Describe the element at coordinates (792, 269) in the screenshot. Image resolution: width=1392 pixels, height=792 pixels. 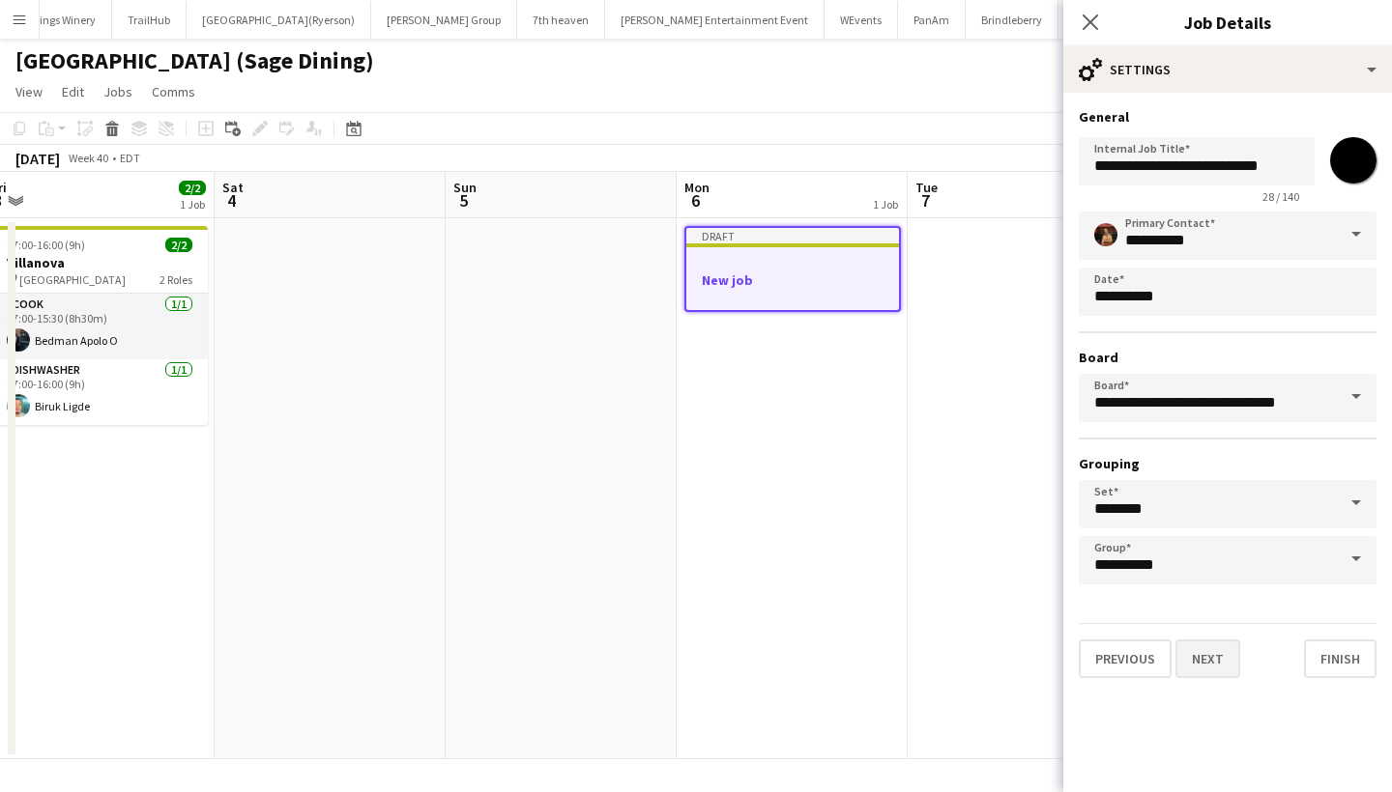
I see `app-job-card: DraftNew job` at that location.